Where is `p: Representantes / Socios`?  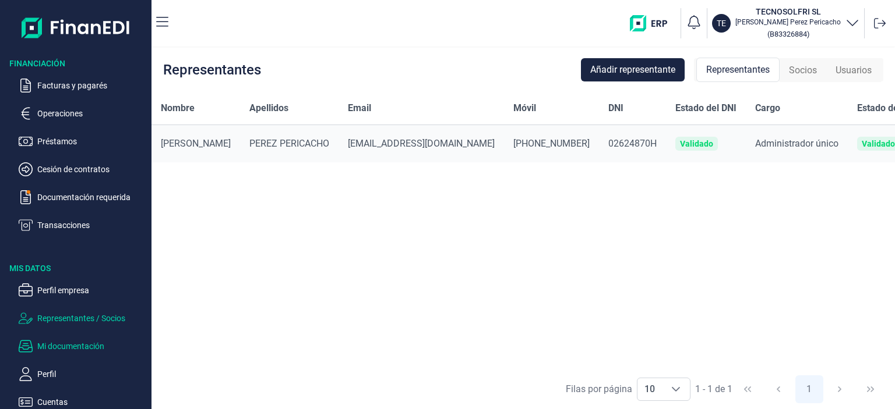
p: Representantes / Socios is located at coordinates (92, 319).